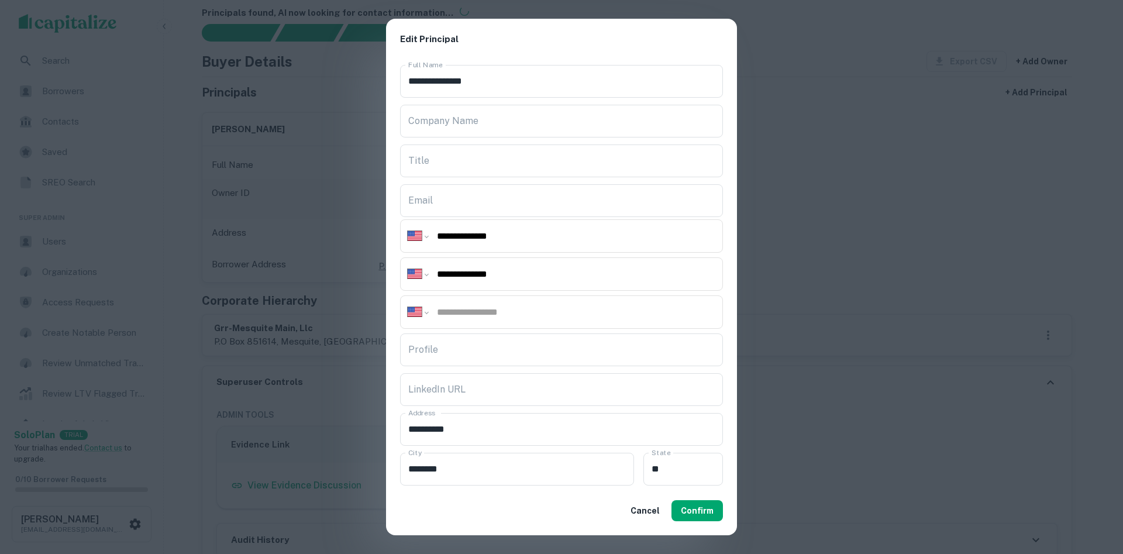 This screenshot has height=554, width=1123. What do you see at coordinates (425, 64) in the screenshot?
I see `label: Full Name` at bounding box center [425, 64].